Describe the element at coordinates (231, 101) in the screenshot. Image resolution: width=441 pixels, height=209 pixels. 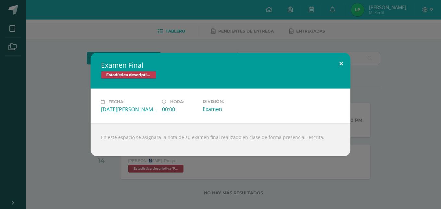
I see `label: División:` at that location.